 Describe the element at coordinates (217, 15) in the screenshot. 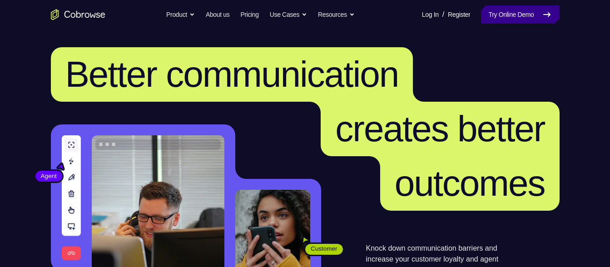

I see `a: About us` at that location.